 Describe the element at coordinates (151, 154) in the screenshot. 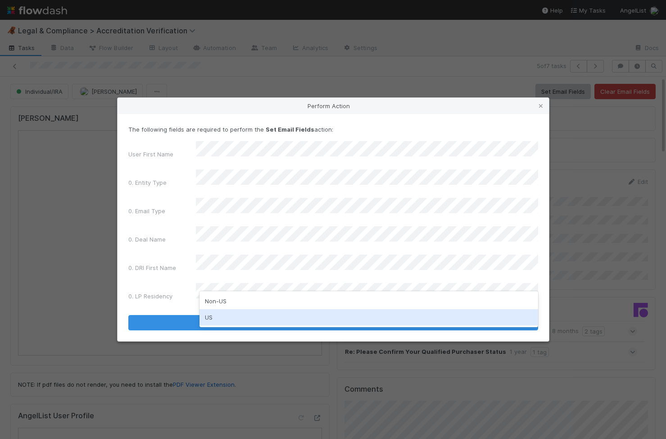

I see `label: User First Name` at that location.